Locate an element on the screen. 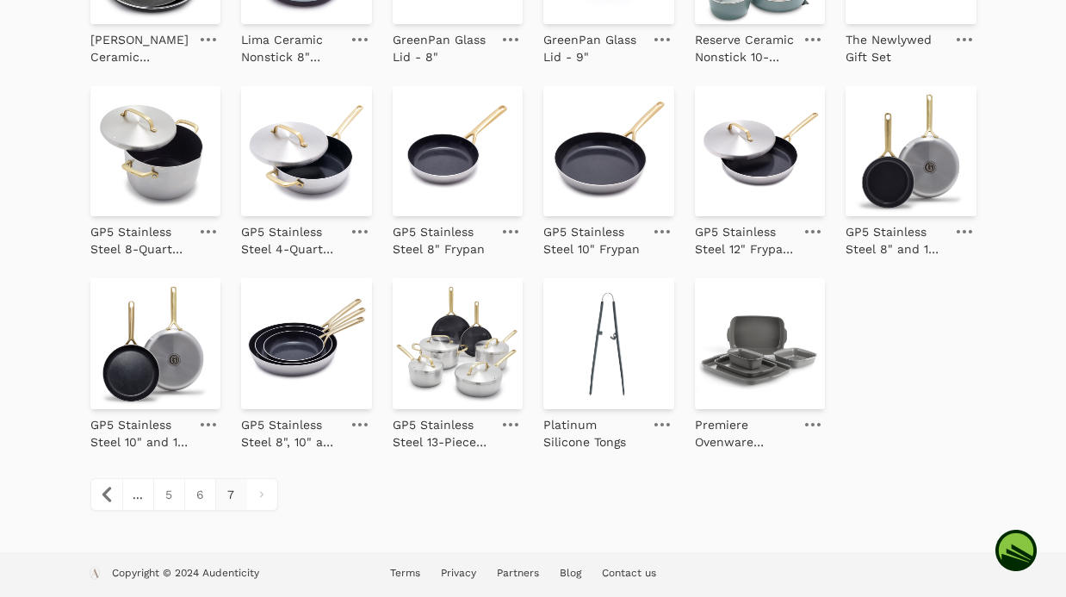  p: The Newlywed Gift Set is located at coordinates (896, 48).